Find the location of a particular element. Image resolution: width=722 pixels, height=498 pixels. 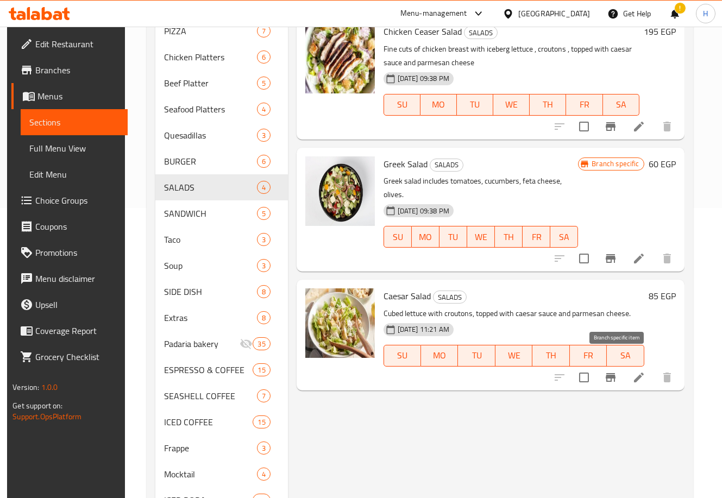

div: Quesadillas is located at coordinates (210, 135).